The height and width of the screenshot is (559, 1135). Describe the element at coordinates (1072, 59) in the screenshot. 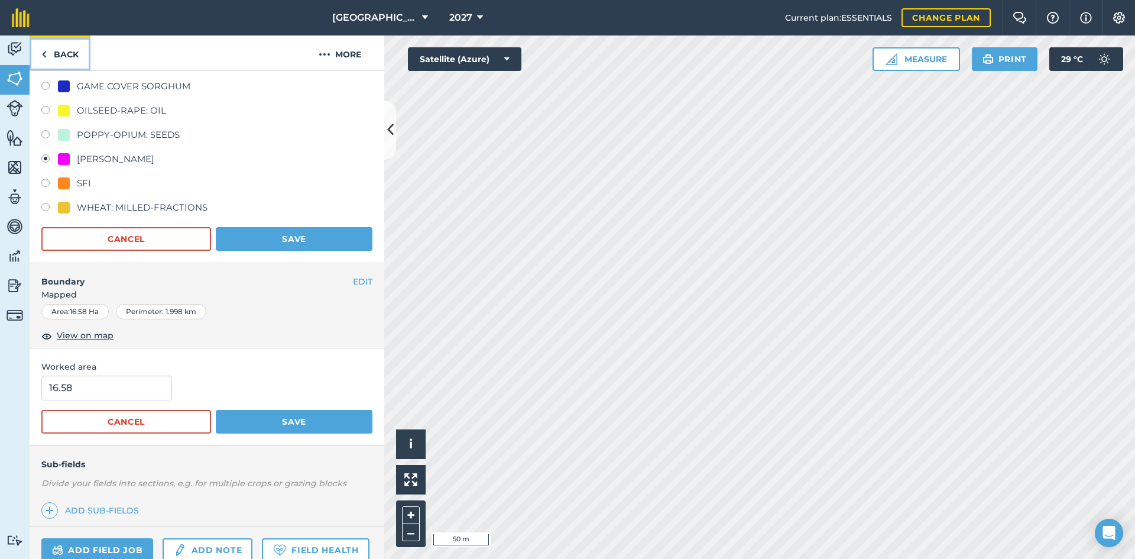

I see `span: 29 ° C` at that location.